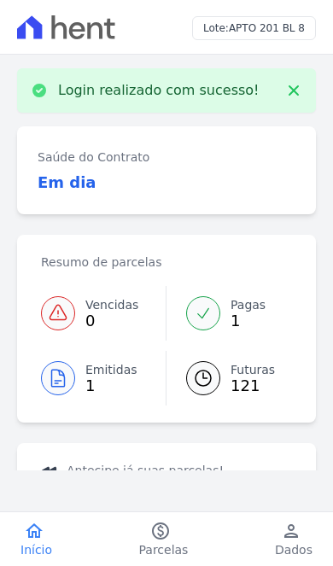  I want to click on span: Emitidas, so click(111, 370).